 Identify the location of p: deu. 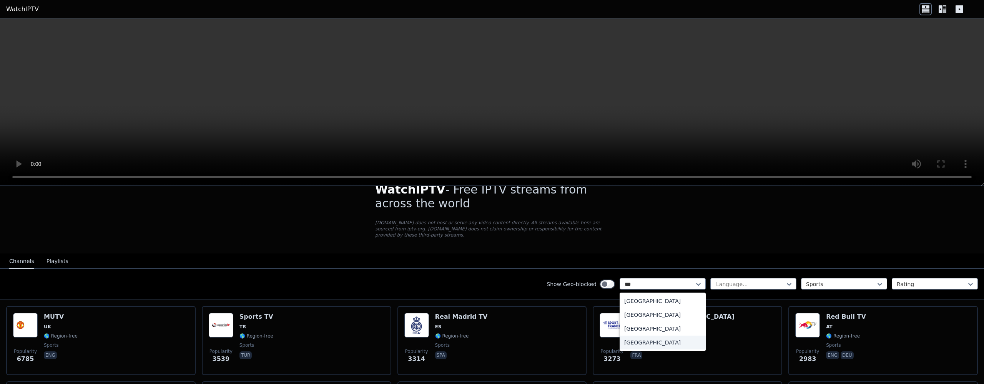
(847, 355).